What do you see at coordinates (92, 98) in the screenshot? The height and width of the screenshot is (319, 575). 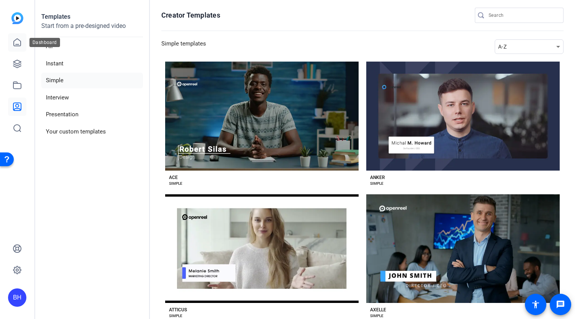 I see `li: Interview` at bounding box center [92, 98].